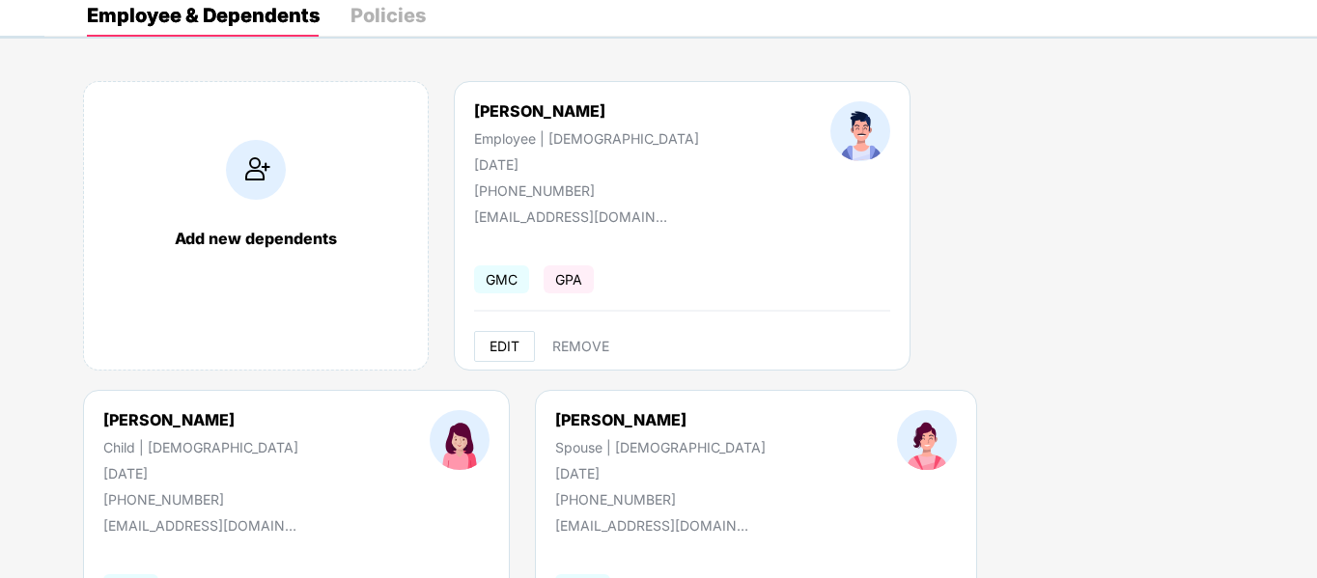 The width and height of the screenshot is (1317, 578). Describe the element at coordinates (504, 347) in the screenshot. I see `span: EDIT` at that location.